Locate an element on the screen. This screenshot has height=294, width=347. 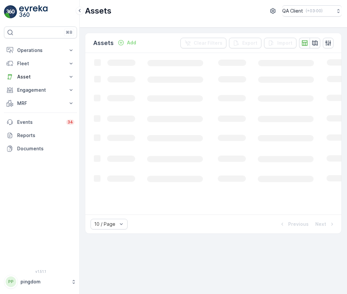
button: Export is located at coordinates (245, 43).